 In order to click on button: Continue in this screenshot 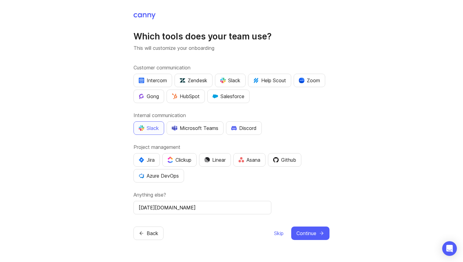, I will do `click(310, 233)`.